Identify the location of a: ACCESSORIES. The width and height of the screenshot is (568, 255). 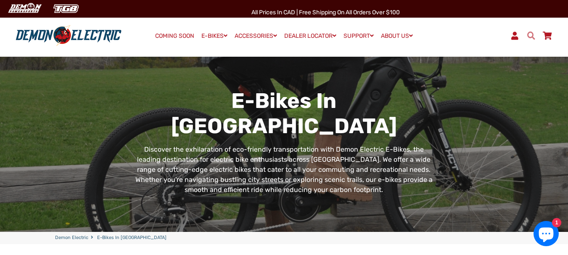
(256, 36).